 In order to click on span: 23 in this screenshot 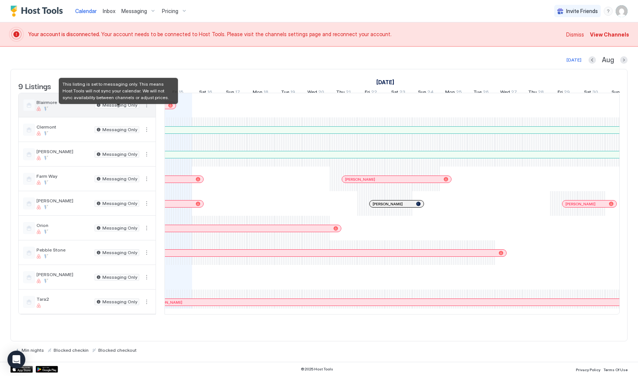, I will do `click(403, 93)`.